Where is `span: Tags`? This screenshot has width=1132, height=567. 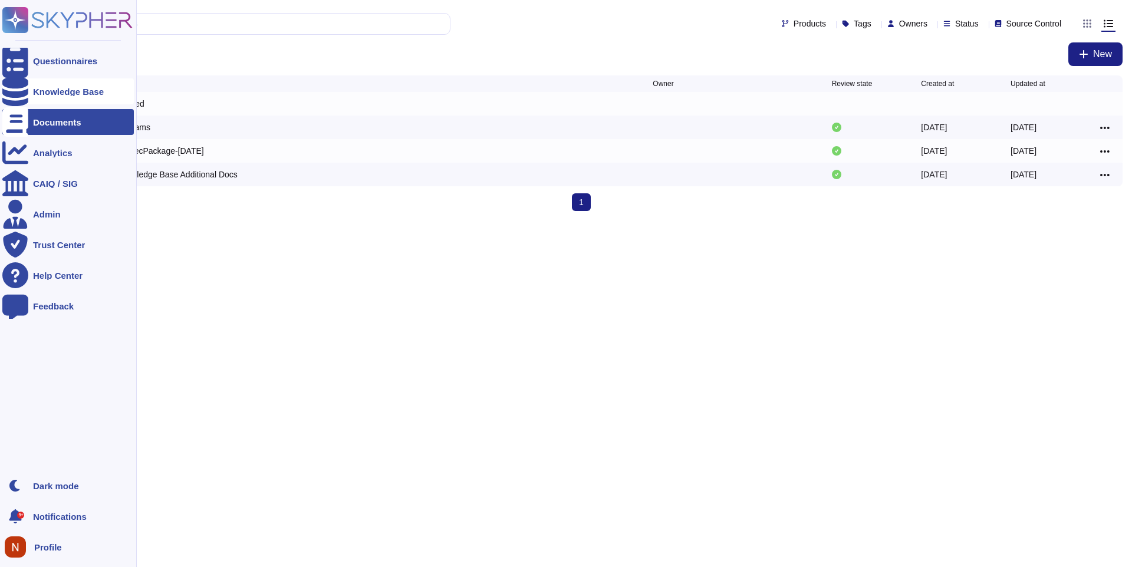 span: Tags is located at coordinates (863, 24).